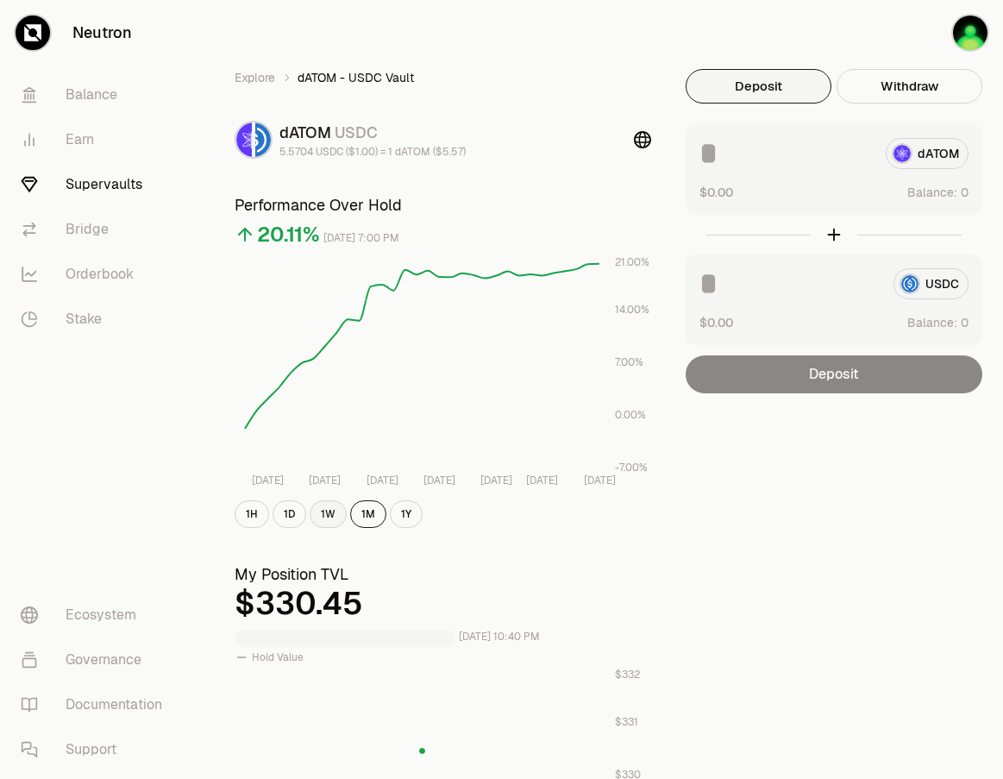 The width and height of the screenshot is (1003, 779). Describe the element at coordinates (356, 132) in the screenshot. I see `span: USDC` at that location.